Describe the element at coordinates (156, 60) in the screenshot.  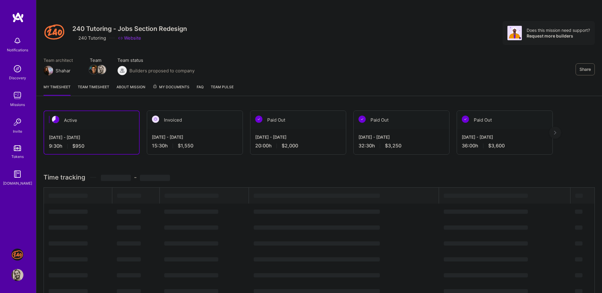
I see `span: Team status` at that location.